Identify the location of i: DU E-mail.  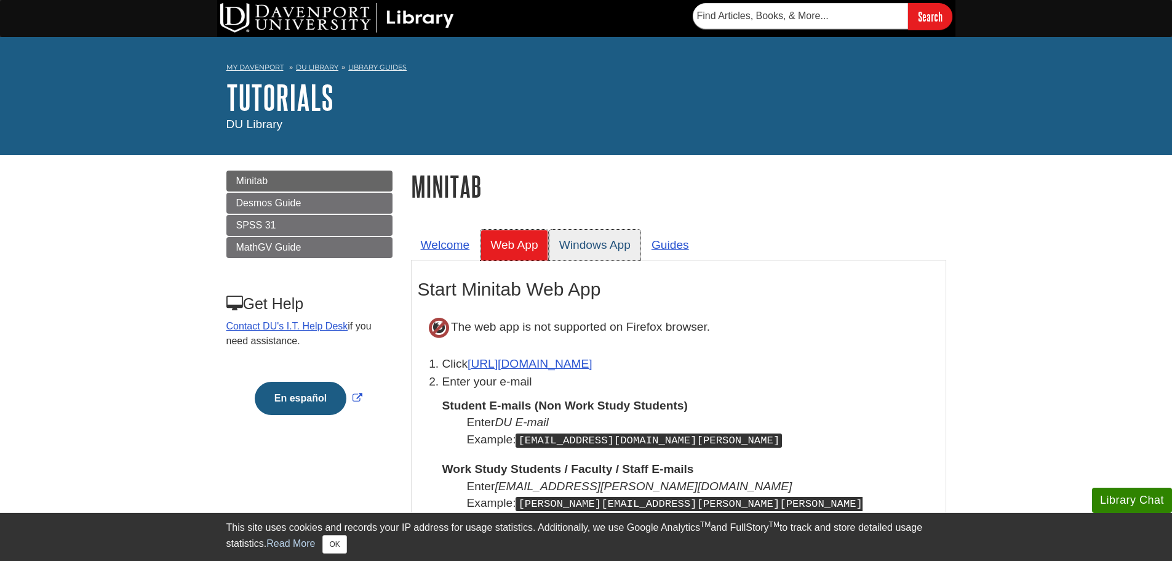
(521, 421).